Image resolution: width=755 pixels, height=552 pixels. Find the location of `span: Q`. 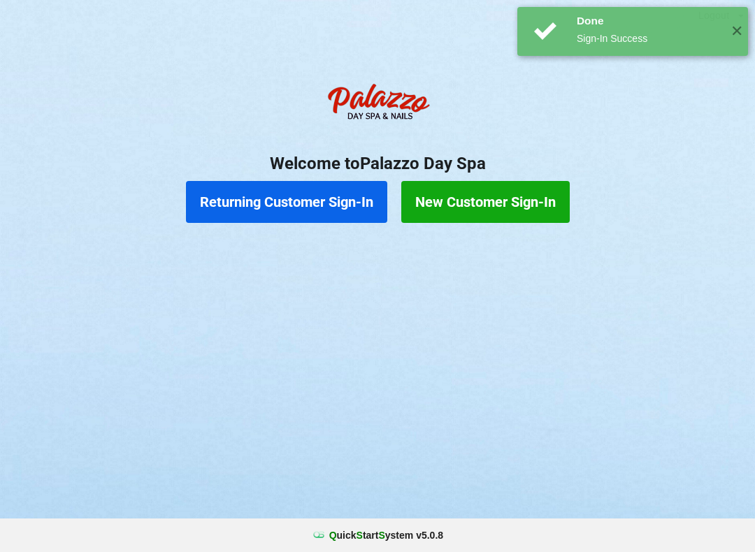

span: Q is located at coordinates (333, 536).